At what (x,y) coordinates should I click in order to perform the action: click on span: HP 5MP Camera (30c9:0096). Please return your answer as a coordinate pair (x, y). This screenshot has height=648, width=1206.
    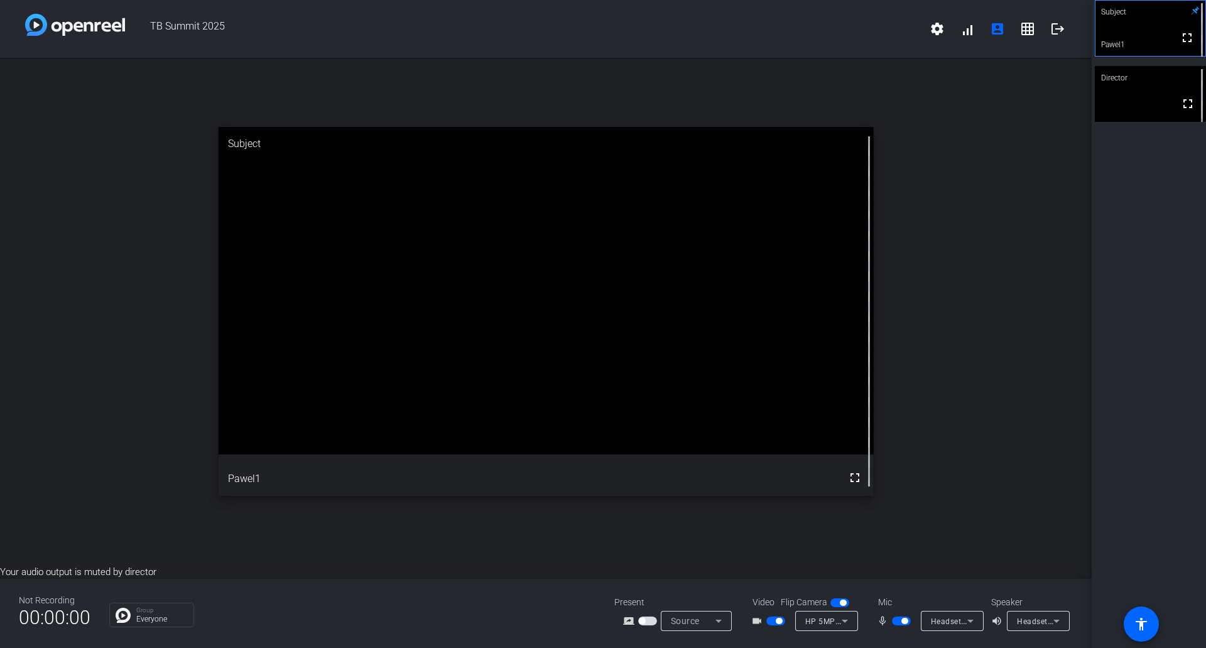
    Looking at the image, I should click on (860, 621).